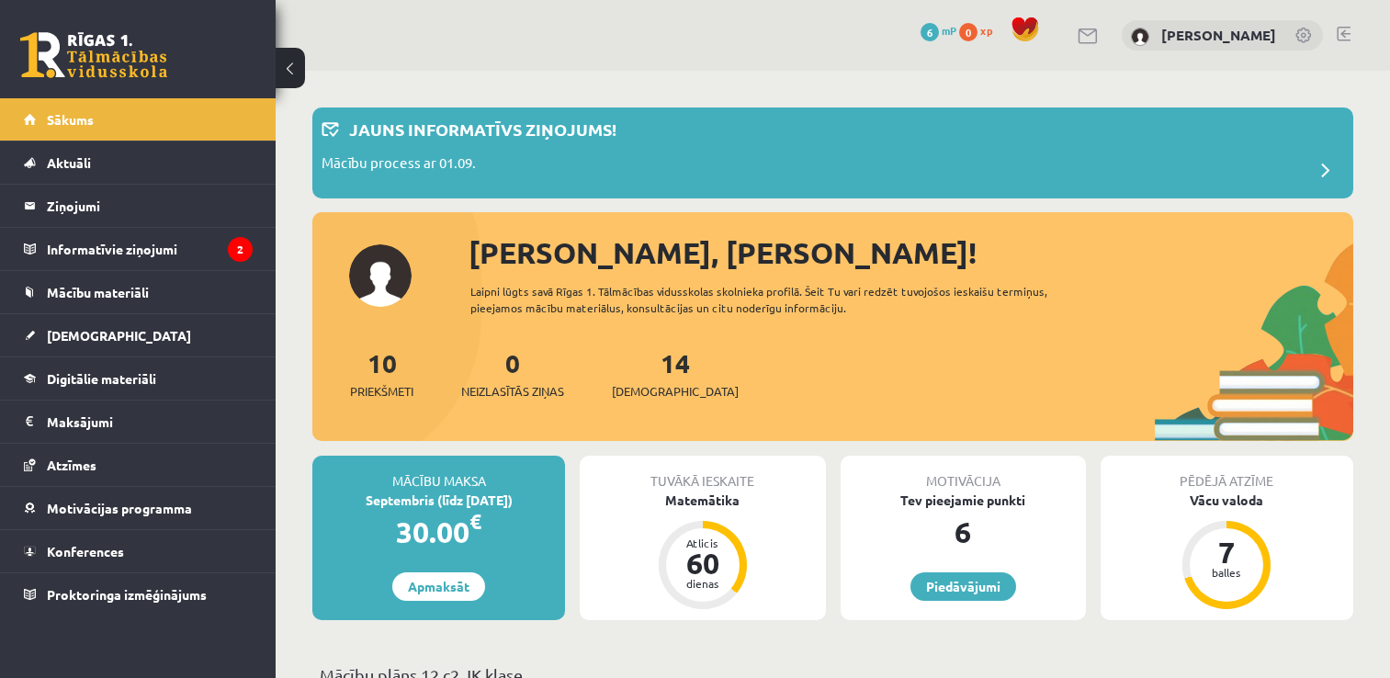 The width and height of the screenshot is (1390, 678). What do you see at coordinates (980, 30) in the screenshot?
I see `a: 0 xp` at bounding box center [980, 30].